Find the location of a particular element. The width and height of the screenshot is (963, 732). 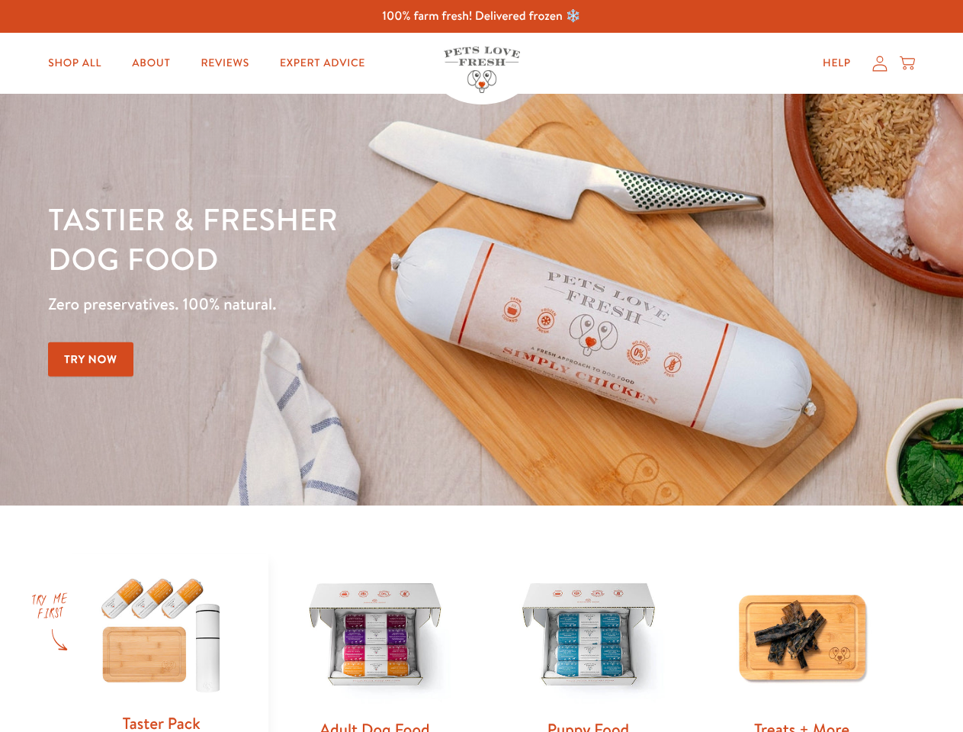

a: Shop All is located at coordinates (75, 63).